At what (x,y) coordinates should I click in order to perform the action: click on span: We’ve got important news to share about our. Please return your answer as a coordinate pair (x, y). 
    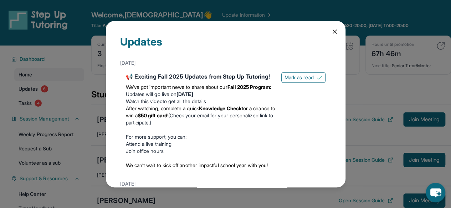
    Looking at the image, I should click on (176, 87).